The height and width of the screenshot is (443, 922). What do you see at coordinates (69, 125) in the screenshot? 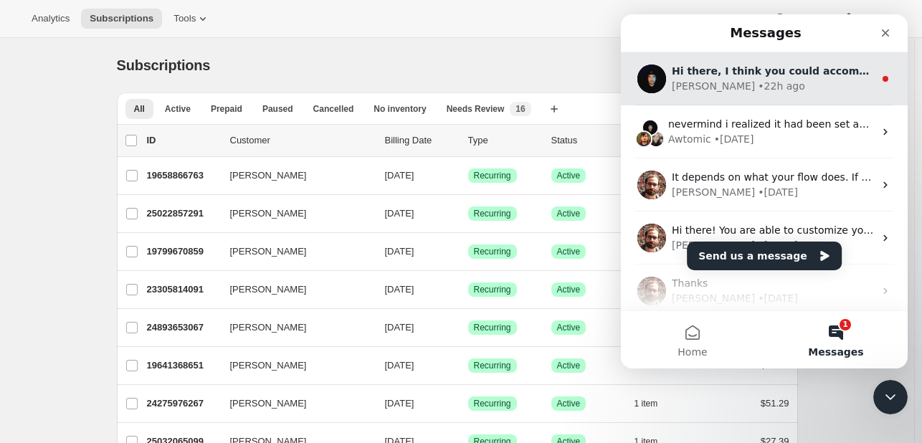
I see `div: Awtomic` at bounding box center [69, 125].